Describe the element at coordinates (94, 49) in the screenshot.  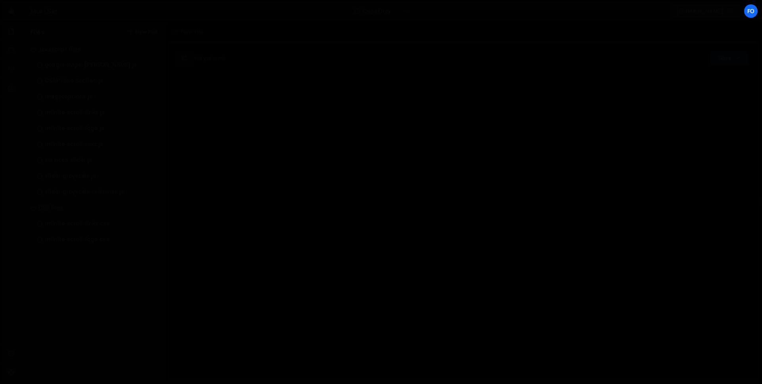
I see `div: Javascript files` at that location.